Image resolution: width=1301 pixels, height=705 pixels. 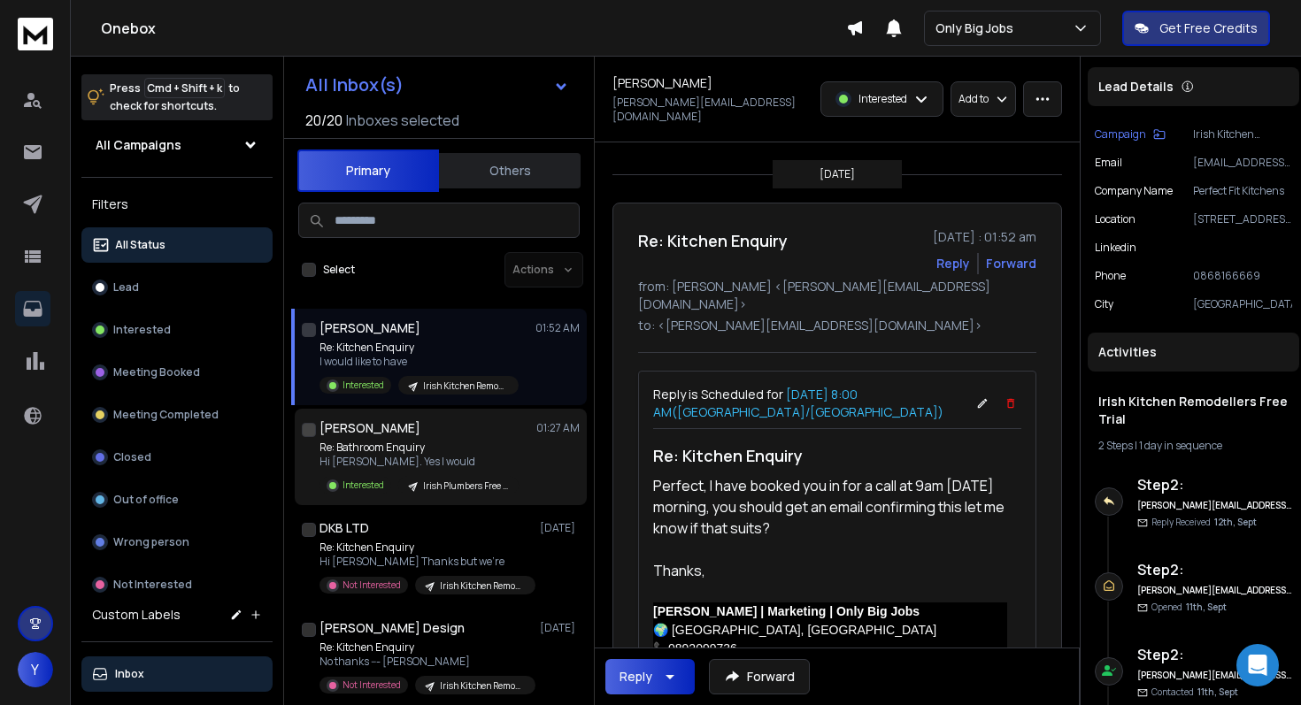 What do you see at coordinates (978, 28) in the screenshot?
I see `p: Only Big Jobs` at bounding box center [978, 28].